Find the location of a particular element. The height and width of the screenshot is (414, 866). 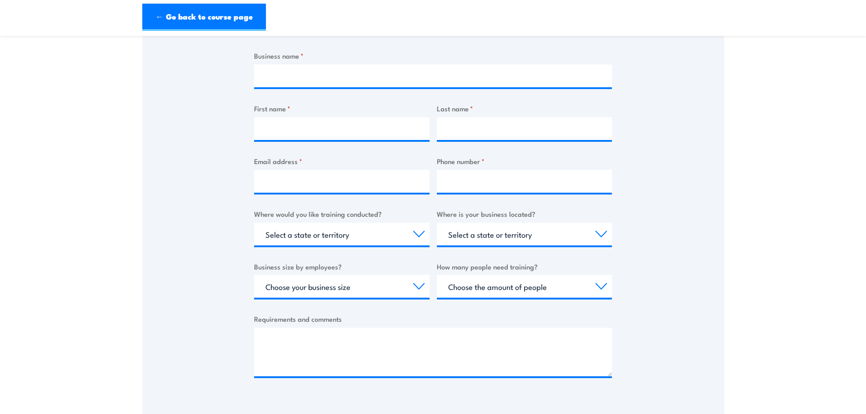

label: Where is your business located? is located at coordinates (524, 214).